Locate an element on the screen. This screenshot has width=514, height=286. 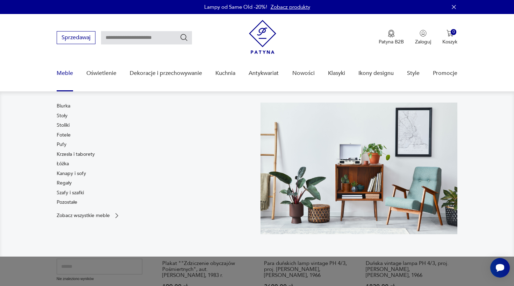
a: Sprzedawaj is located at coordinates (76, 38).